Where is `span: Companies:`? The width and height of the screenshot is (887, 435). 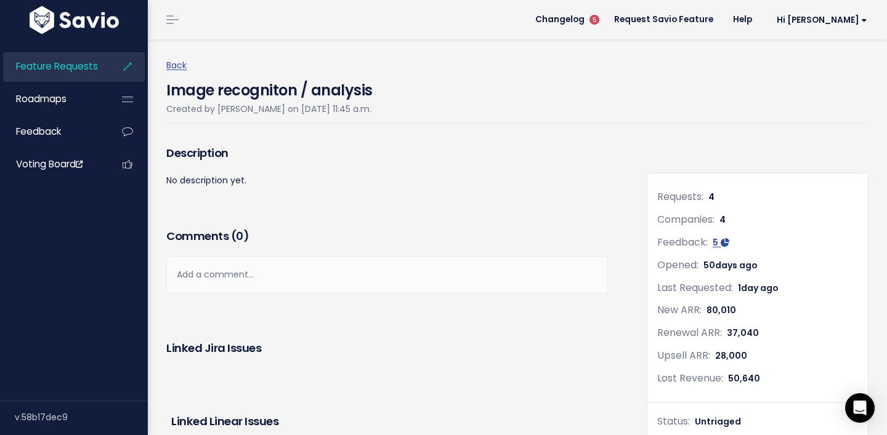 span: Companies: is located at coordinates (686, 219).